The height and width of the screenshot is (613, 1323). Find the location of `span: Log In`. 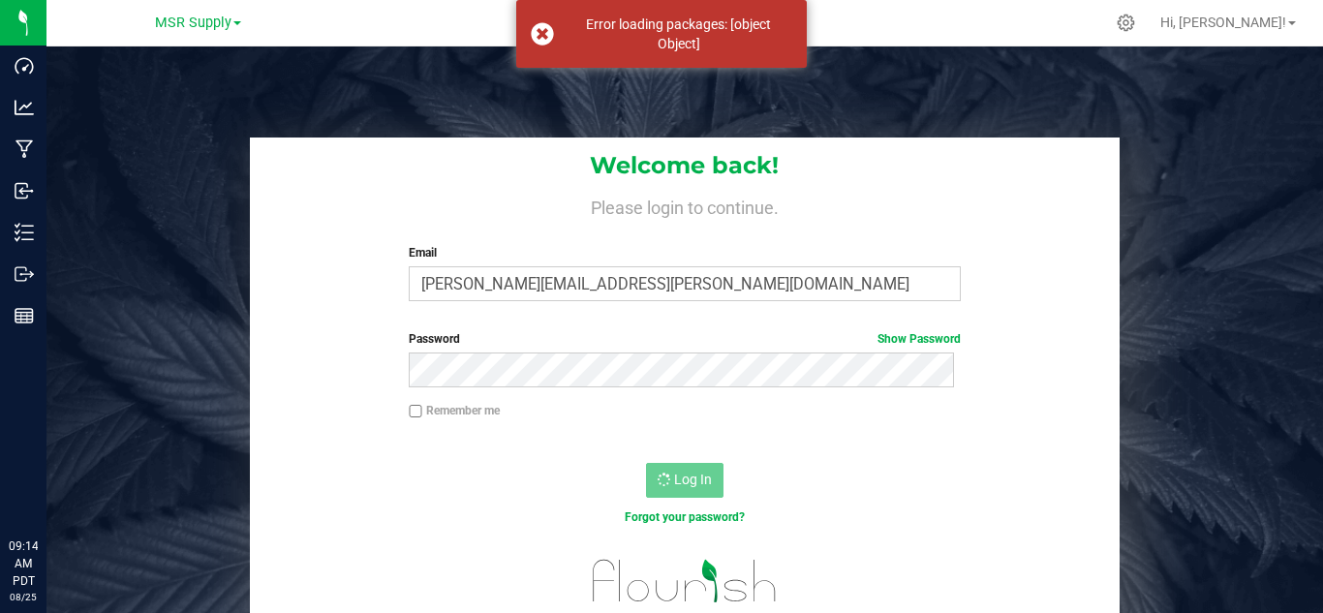

span: Log In is located at coordinates (693, 479).